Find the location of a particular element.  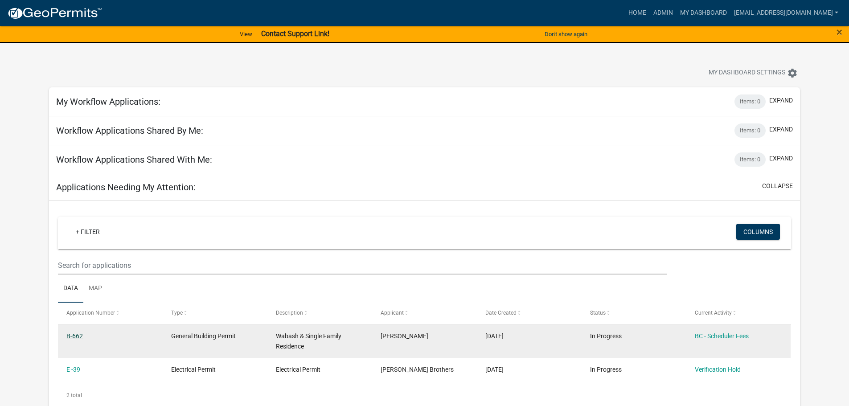

span: Application Number is located at coordinates (90, 313).